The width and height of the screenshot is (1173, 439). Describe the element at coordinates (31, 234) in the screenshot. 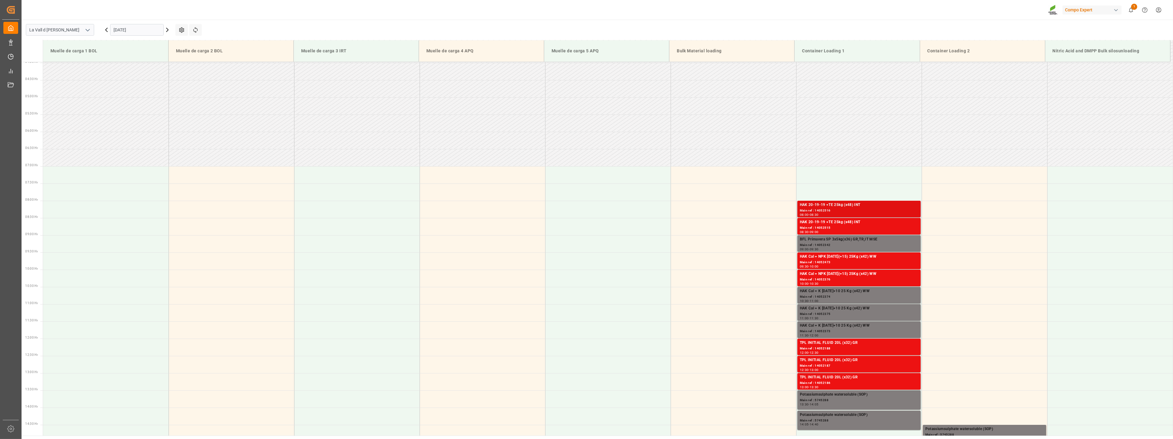

I see `span: 09:00 Hr` at that location.